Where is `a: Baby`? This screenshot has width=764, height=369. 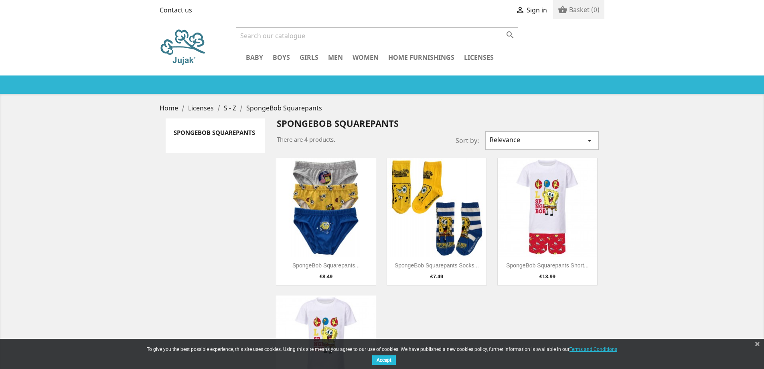 a: Baby is located at coordinates (254, 58).